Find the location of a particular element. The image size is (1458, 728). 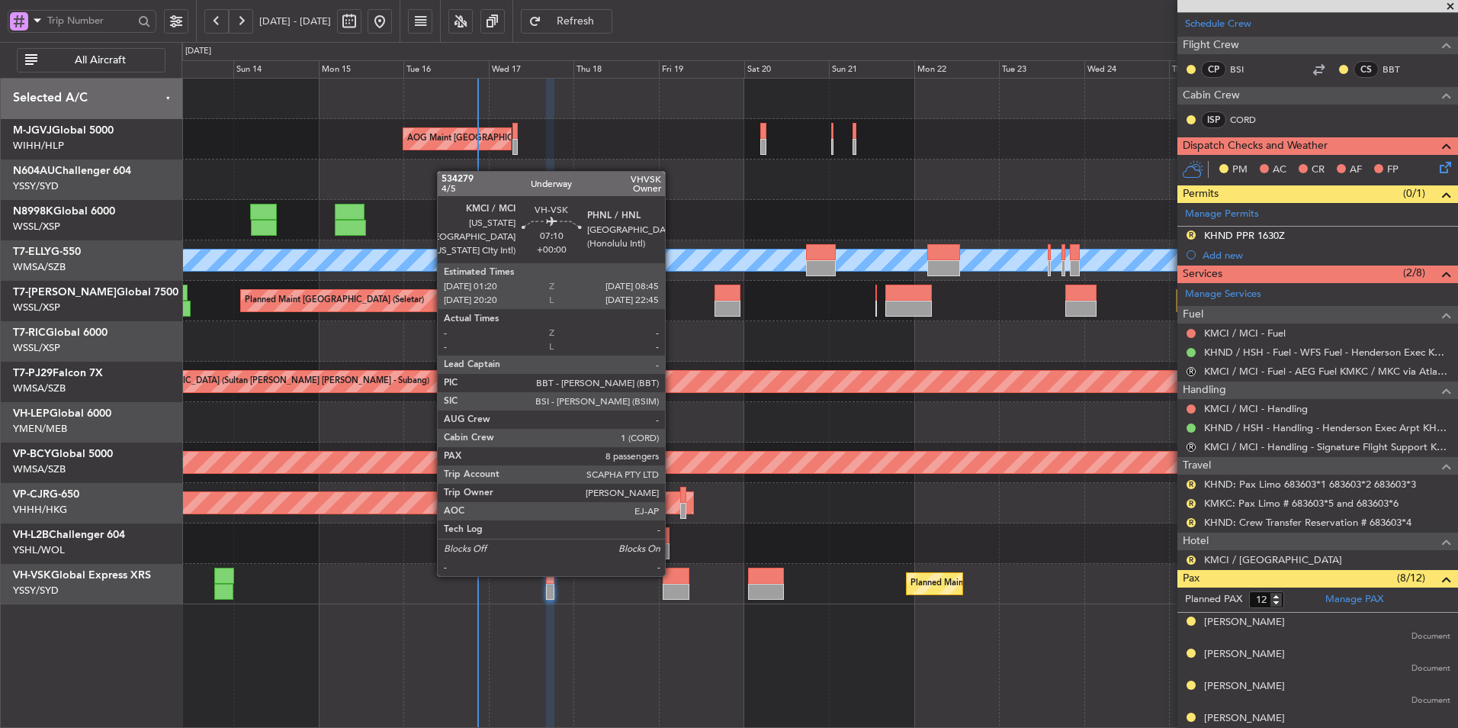

span: Travel is located at coordinates (1197, 465).